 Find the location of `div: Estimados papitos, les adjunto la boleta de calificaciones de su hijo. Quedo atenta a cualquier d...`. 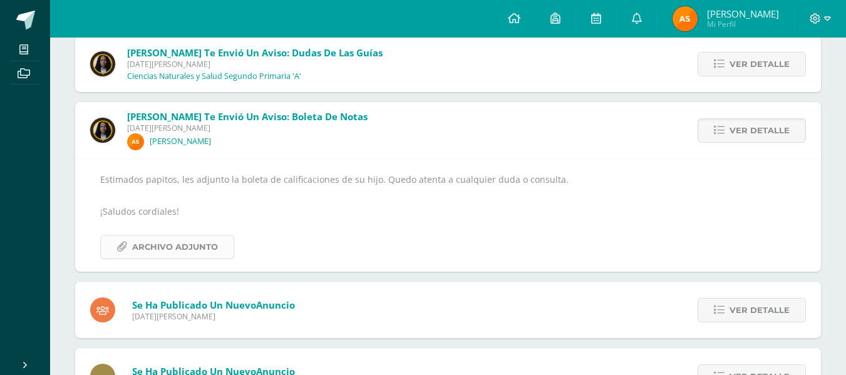

div: Estimados papitos, les adjunto la boleta de calificaciones de su hijo. Quedo atenta a cualquier d... is located at coordinates (448, 215).